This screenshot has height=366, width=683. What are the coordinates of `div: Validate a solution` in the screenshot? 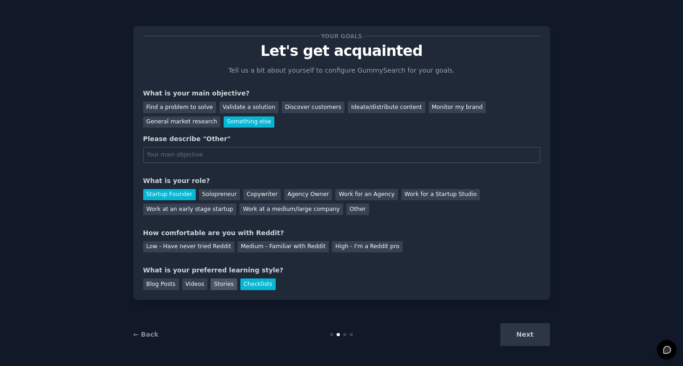 It's located at (249, 107).